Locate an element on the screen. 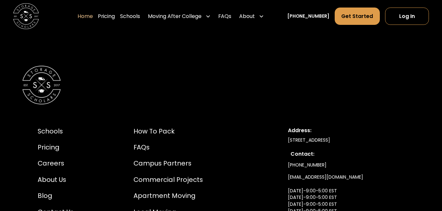  a: Get Started is located at coordinates (357, 16).